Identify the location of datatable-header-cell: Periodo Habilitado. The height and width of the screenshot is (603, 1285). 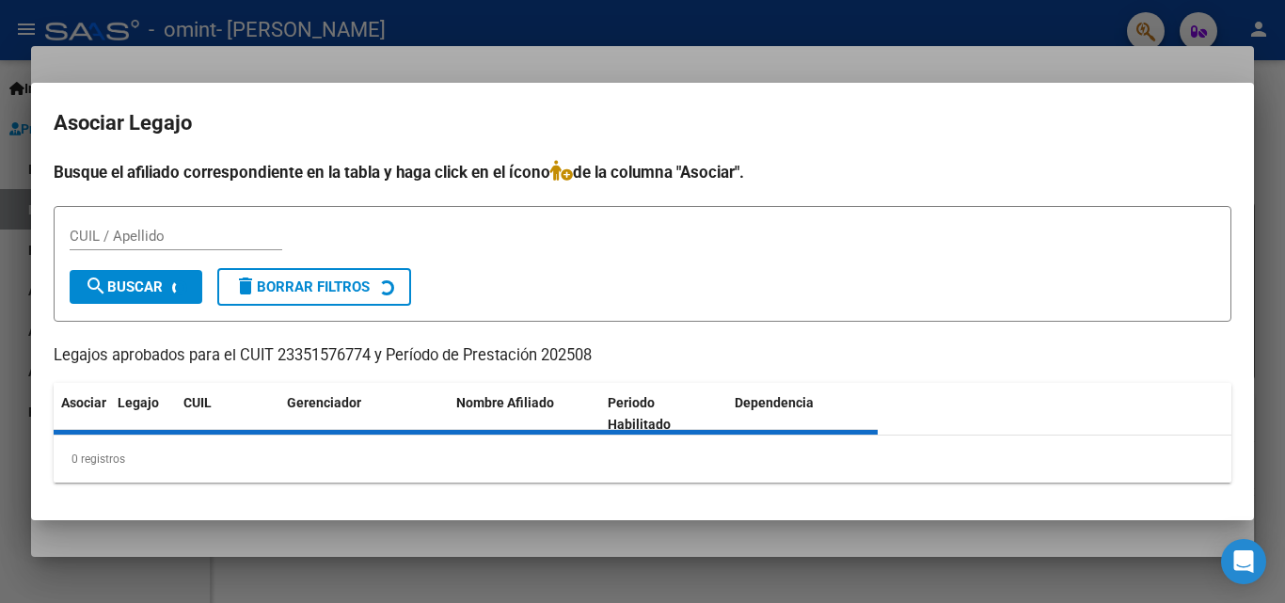
(663, 414).